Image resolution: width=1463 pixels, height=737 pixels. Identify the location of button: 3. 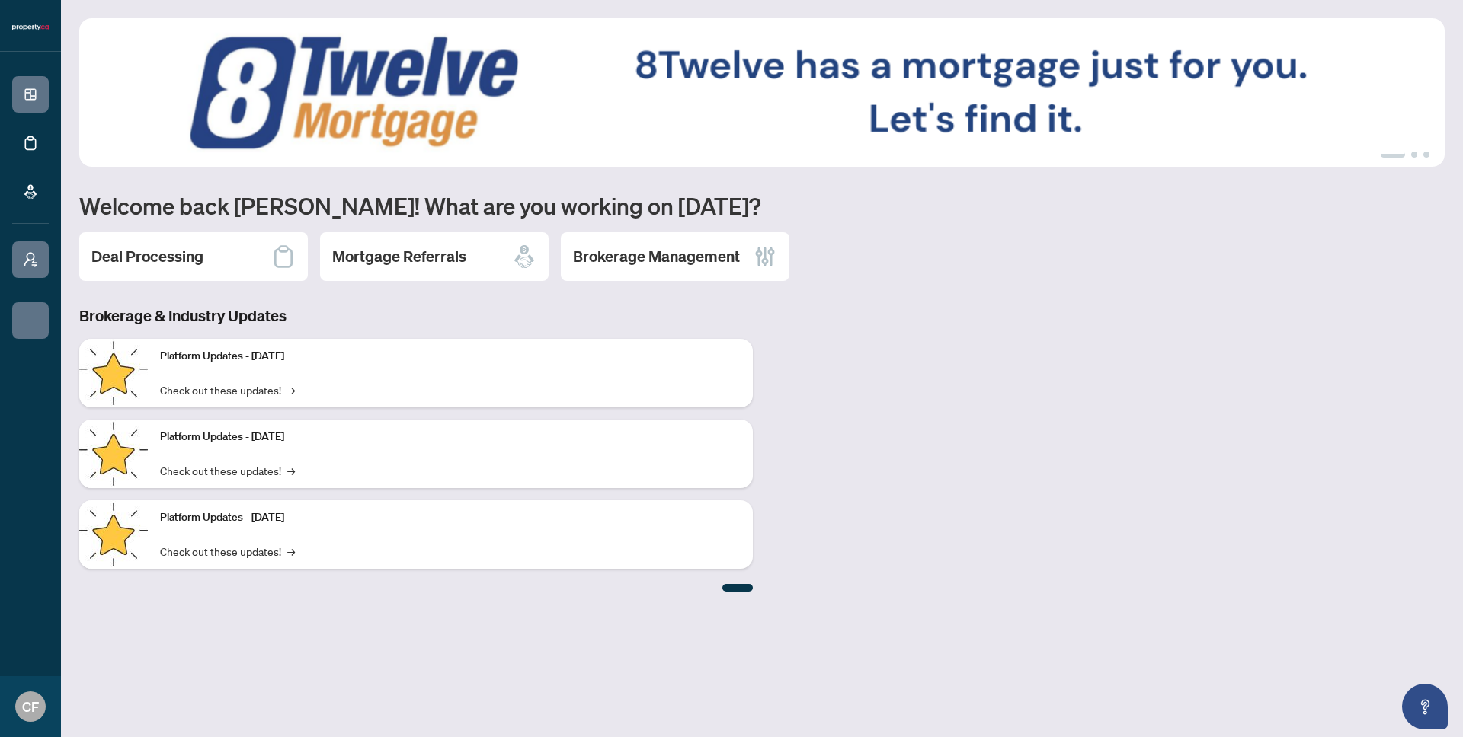
(1426, 155).